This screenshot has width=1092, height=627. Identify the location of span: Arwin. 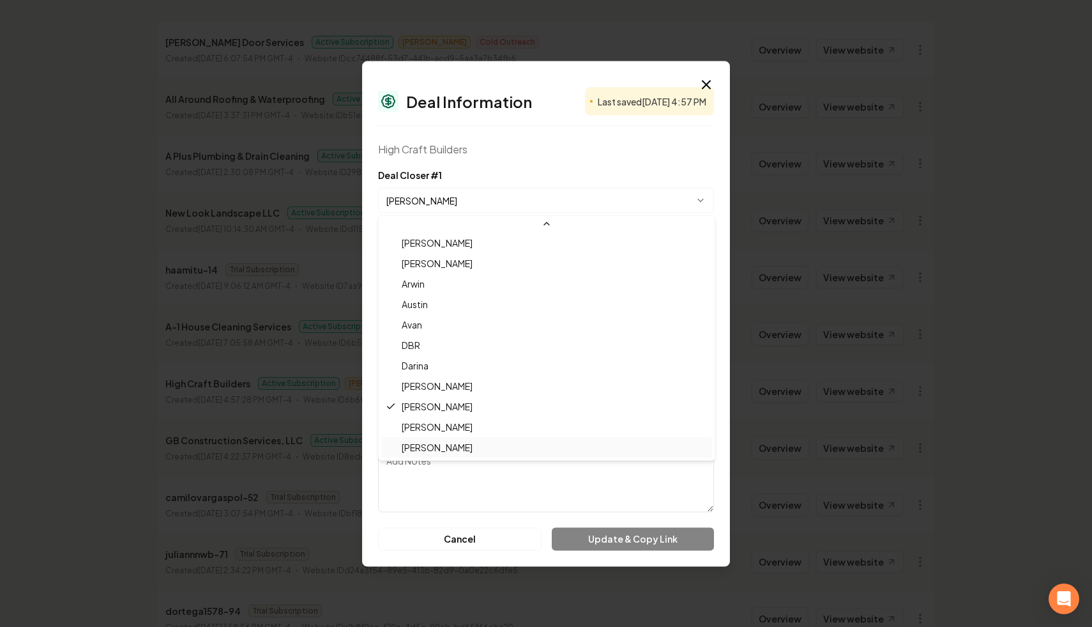
(413, 284).